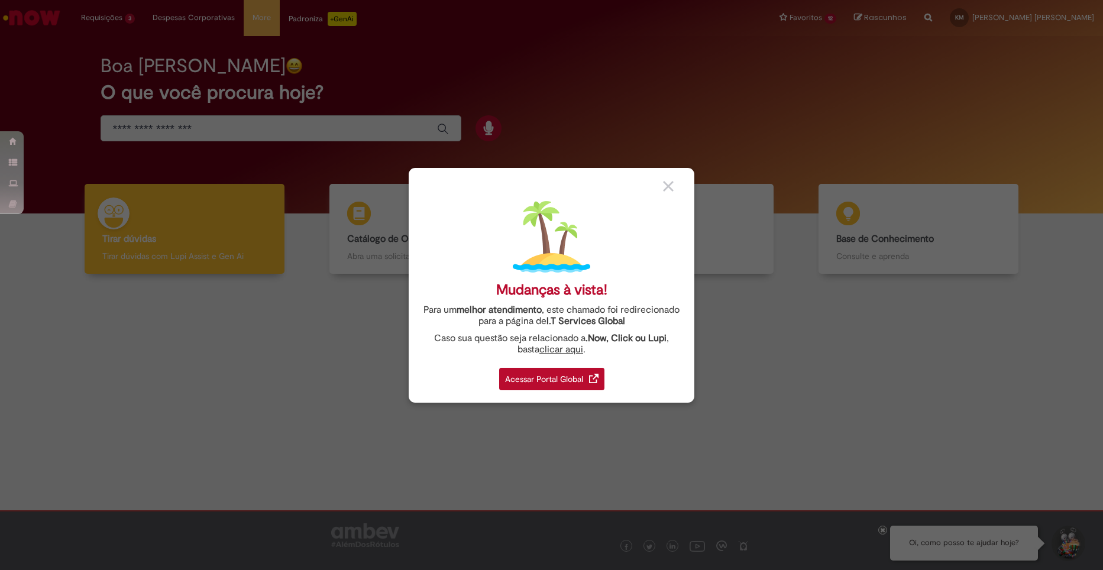 This screenshot has height=570, width=1103. I want to click on div: Mudanças à vista!, so click(552, 290).